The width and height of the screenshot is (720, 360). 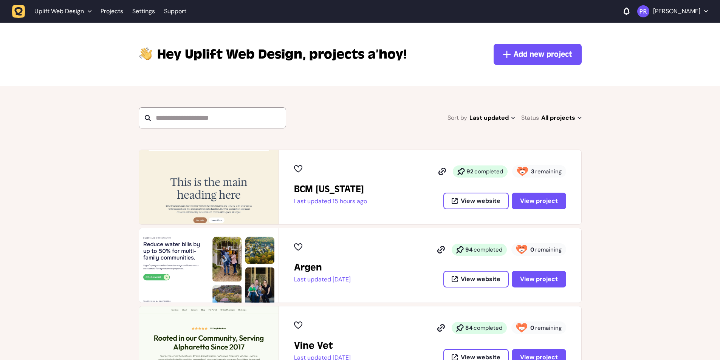 What do you see at coordinates (492, 118) in the screenshot?
I see `span: Last updated` at bounding box center [492, 118].